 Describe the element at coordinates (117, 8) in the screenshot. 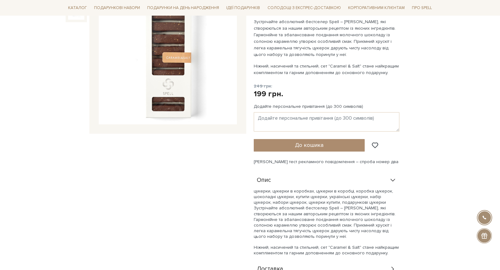

I see `span: Подарункові набори` at that location.